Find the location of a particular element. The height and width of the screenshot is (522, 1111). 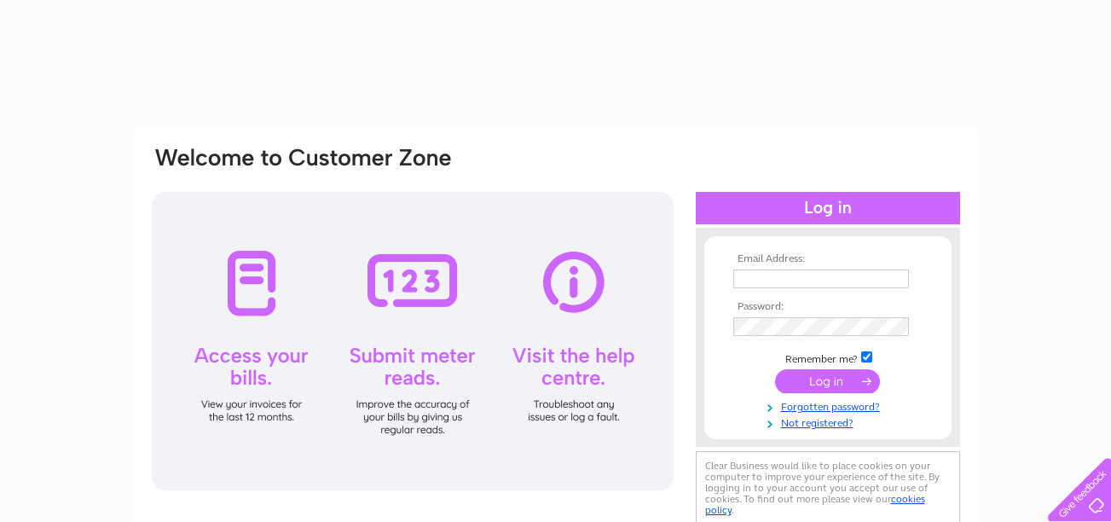

td: Remember me? is located at coordinates (828, 357).